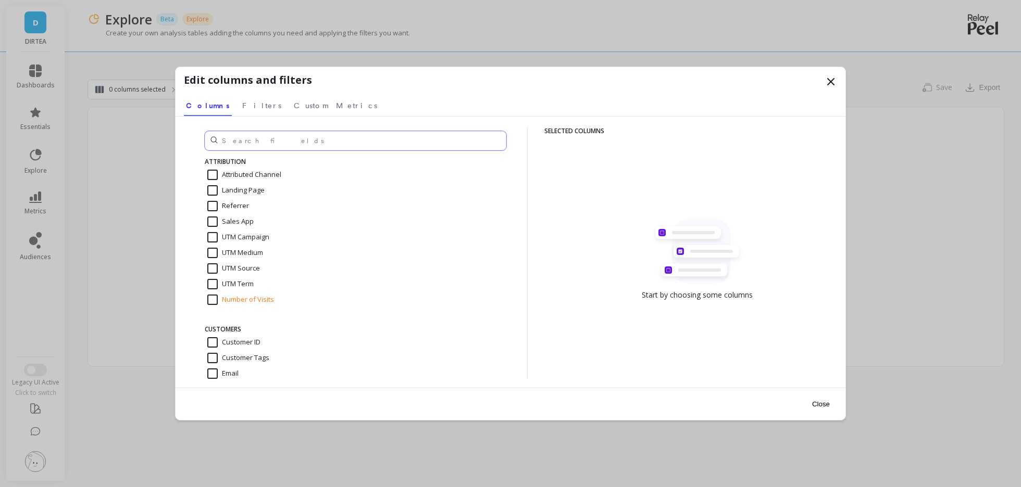  I want to click on span: UTM Term, so click(230, 284).